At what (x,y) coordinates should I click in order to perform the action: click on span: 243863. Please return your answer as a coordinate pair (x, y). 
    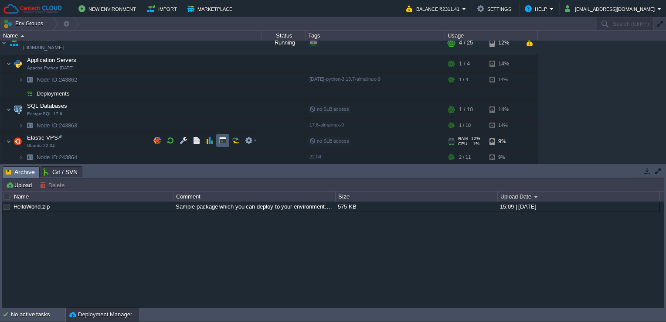
    Looking at the image, I should click on (57, 125).